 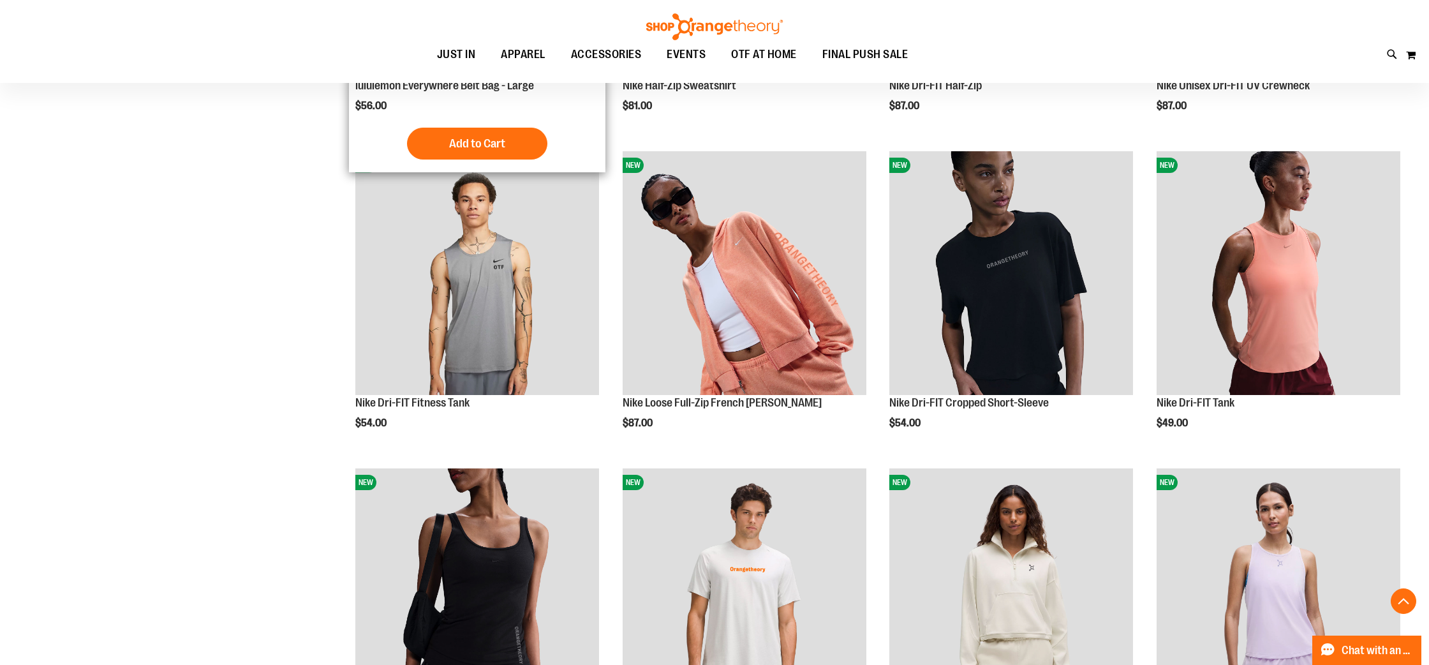 I want to click on a: Nike Dri-FIT Tank, so click(x=1195, y=402).